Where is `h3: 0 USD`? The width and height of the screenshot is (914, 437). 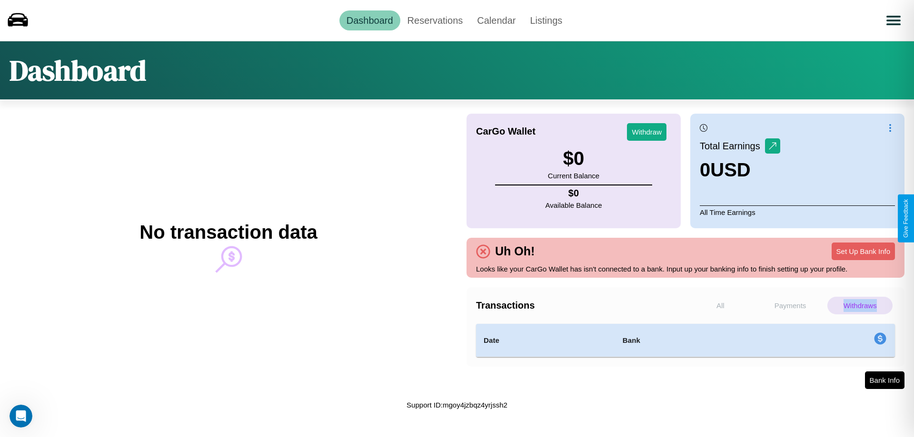 h3: 0 USD is located at coordinates (740, 170).